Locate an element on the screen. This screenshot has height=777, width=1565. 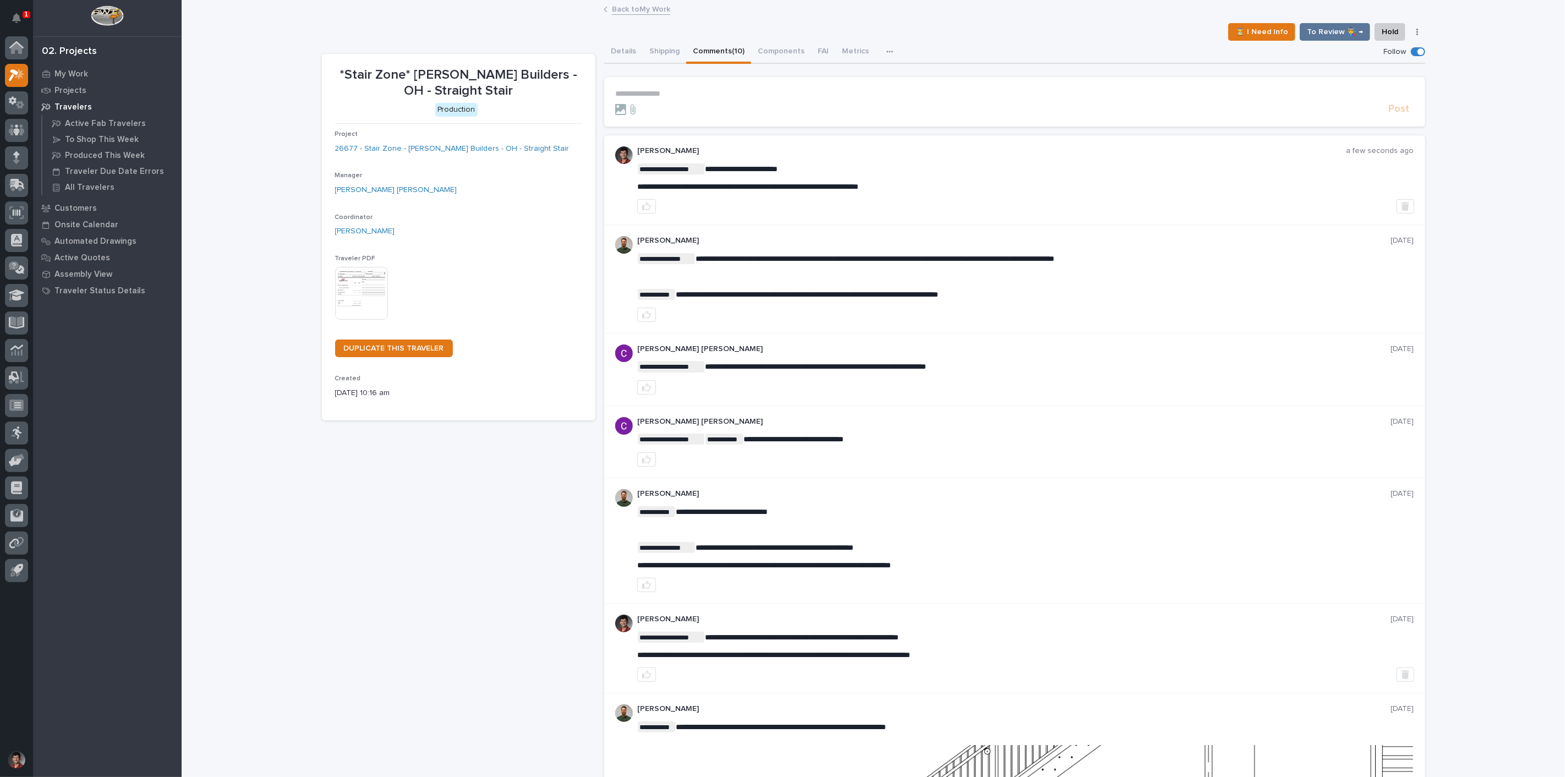
span: Coordinator is located at coordinates (354, 217).